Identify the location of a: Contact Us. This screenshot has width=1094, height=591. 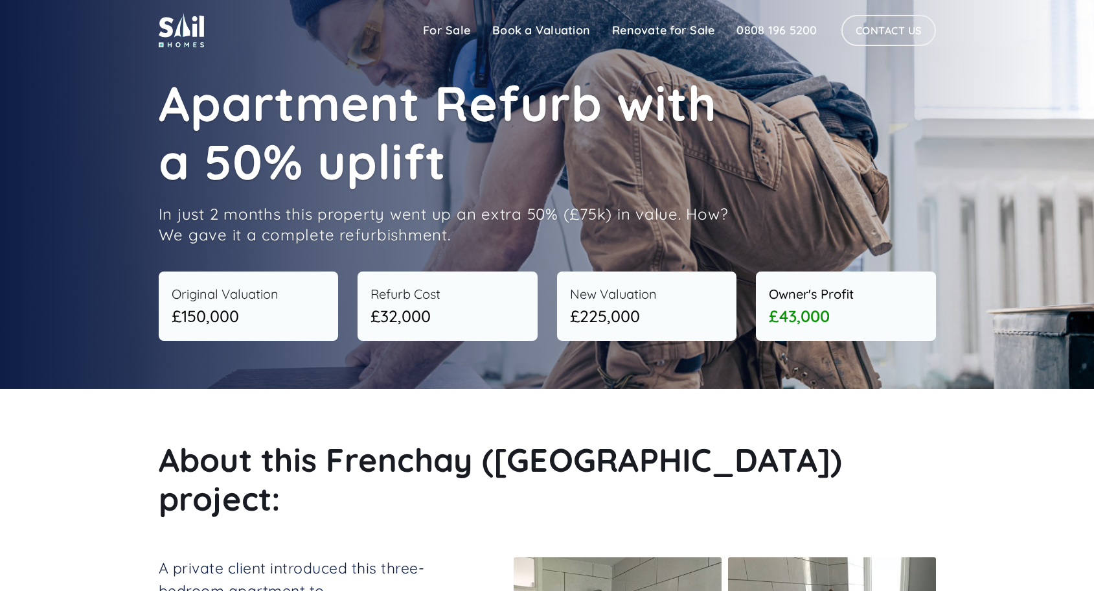
(889, 30).